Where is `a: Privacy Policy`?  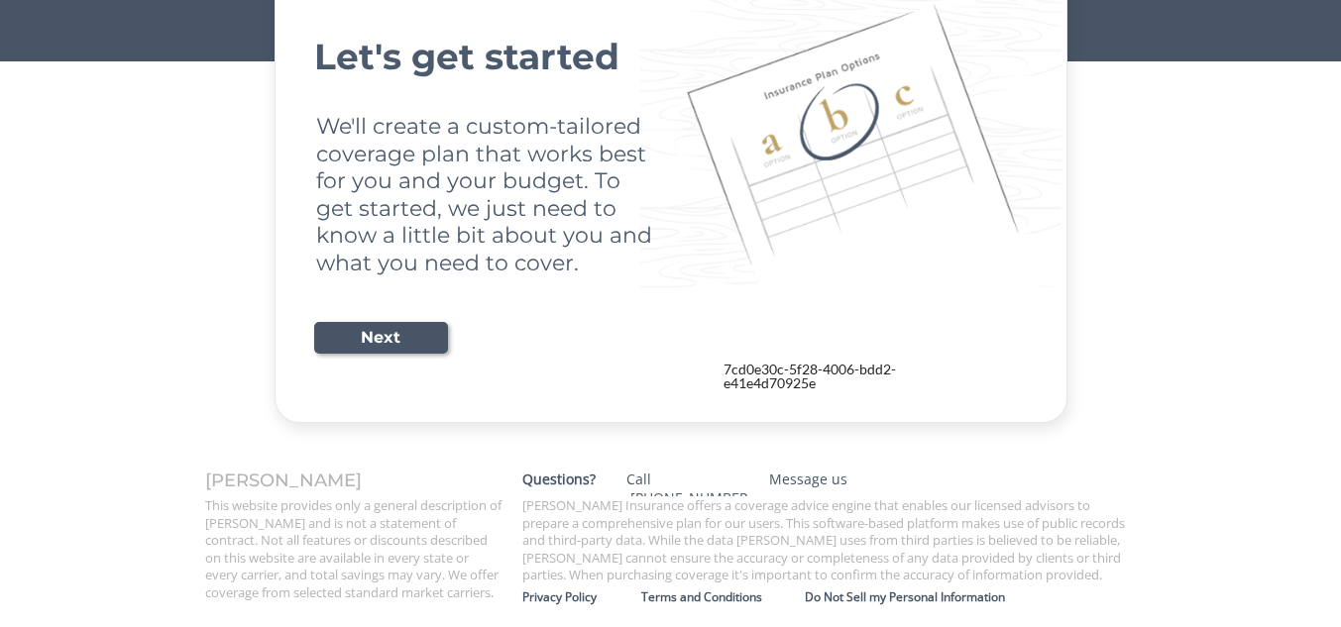 a: Privacy Policy is located at coordinates (582, 599).